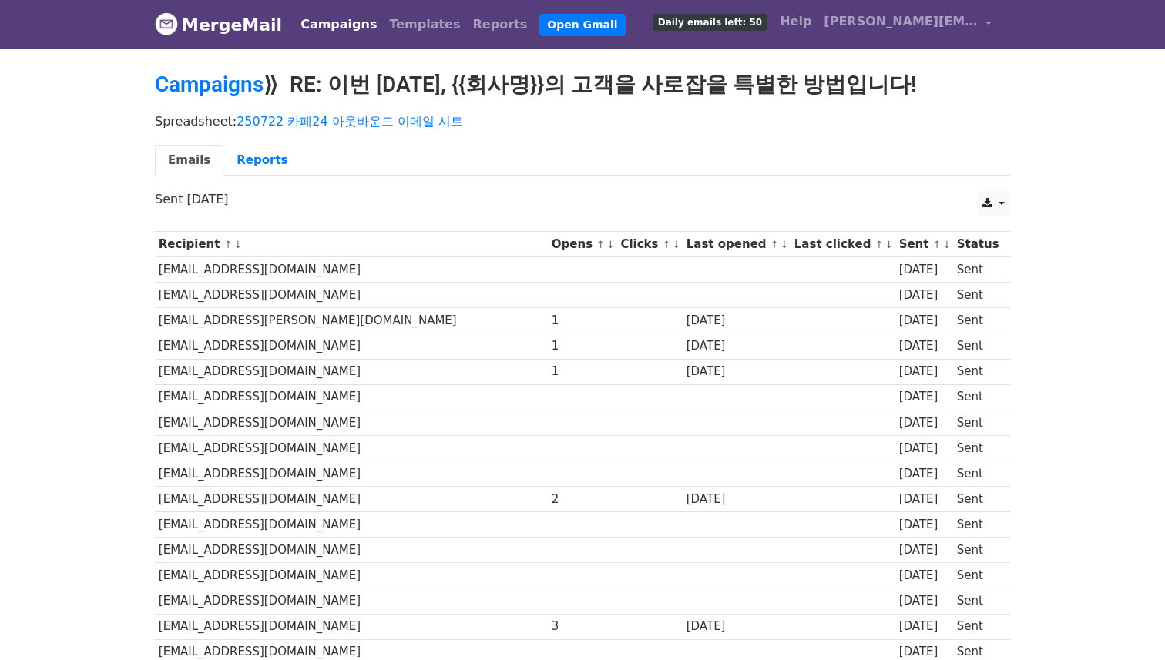 Image resolution: width=1165 pixels, height=660 pixels. Describe the element at coordinates (189, 160) in the screenshot. I see `a: Emails` at that location.